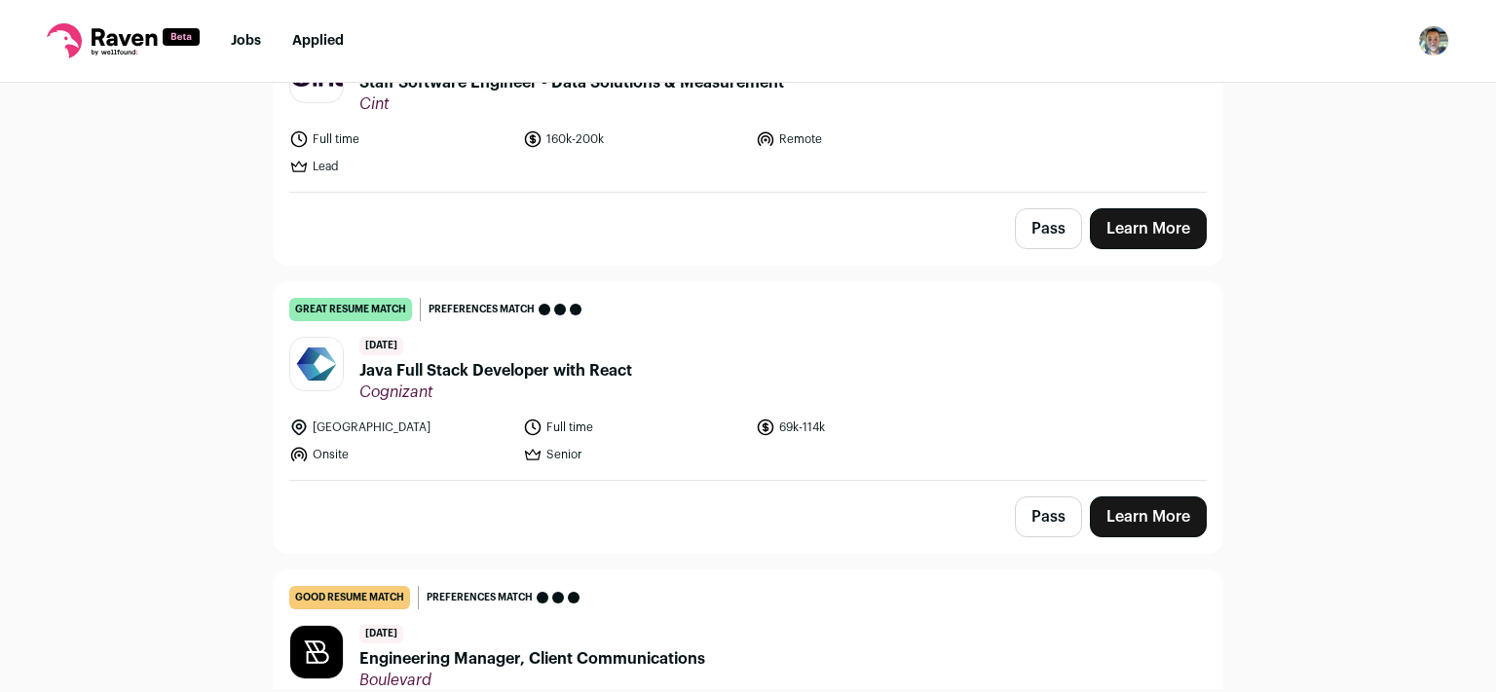 The height and width of the screenshot is (692, 1496). Describe the element at coordinates (350, 598) in the screenshot. I see `div: good resume match` at that location.